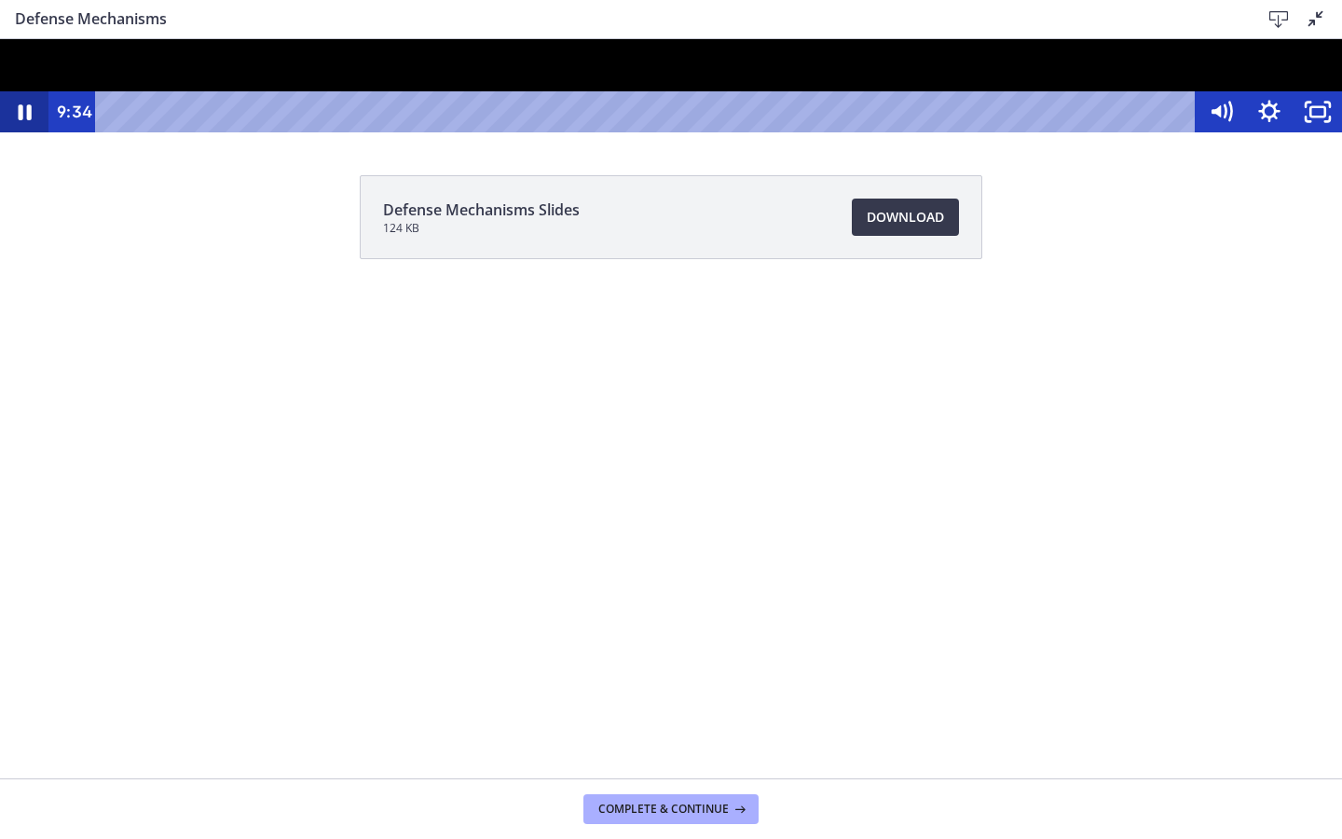 Image resolution: width=1342 pixels, height=839 pixels. I want to click on button: Show settings menu, so click(1269, 73).